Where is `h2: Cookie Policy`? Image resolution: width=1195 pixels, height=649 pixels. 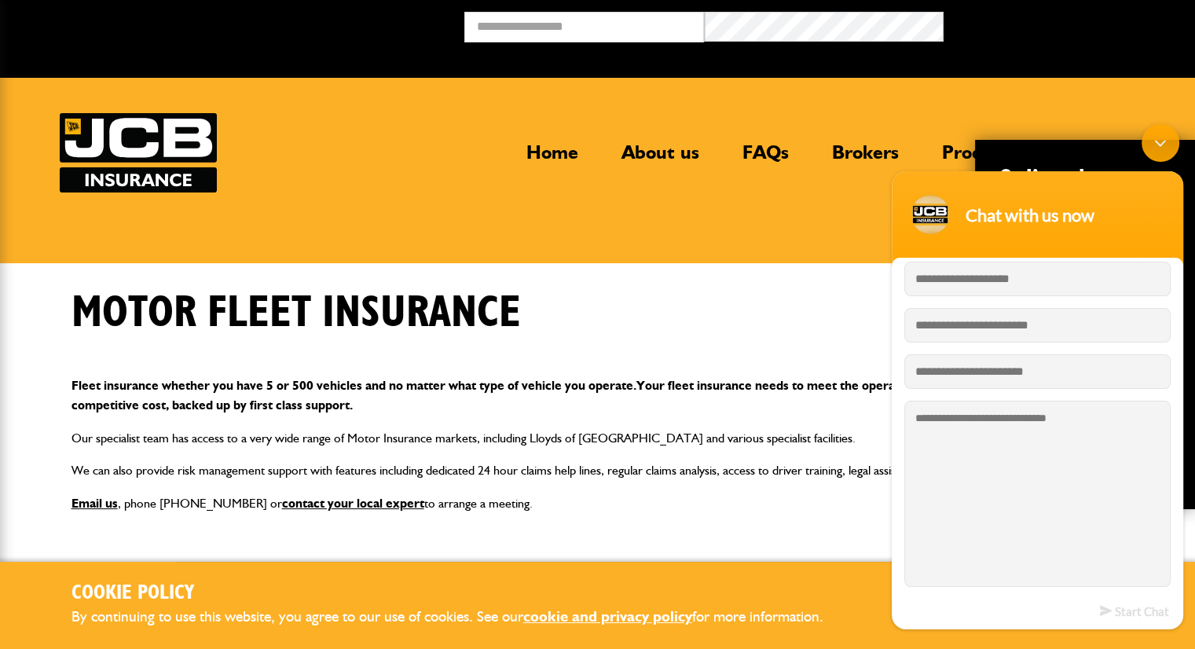 h2: Cookie Policy is located at coordinates (460, 593).